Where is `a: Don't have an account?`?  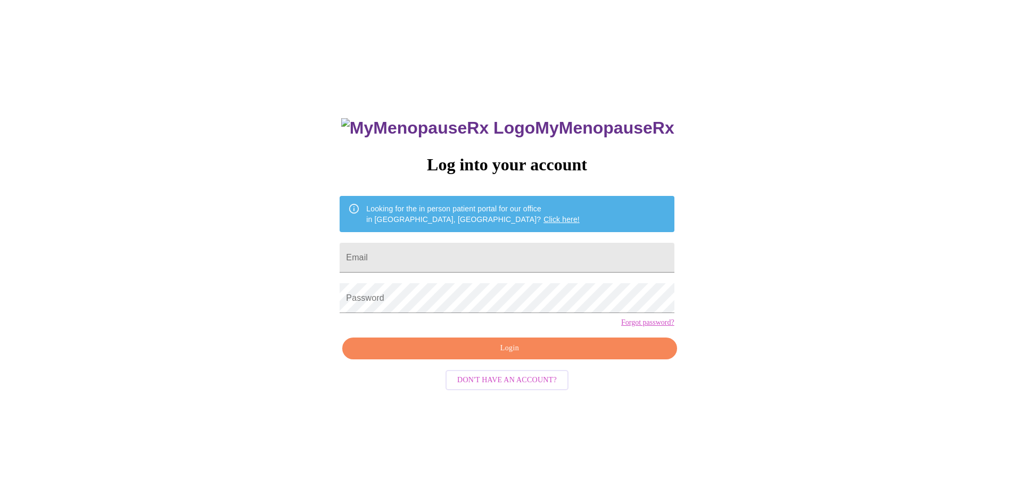
a: Don't have an account? is located at coordinates (507, 379).